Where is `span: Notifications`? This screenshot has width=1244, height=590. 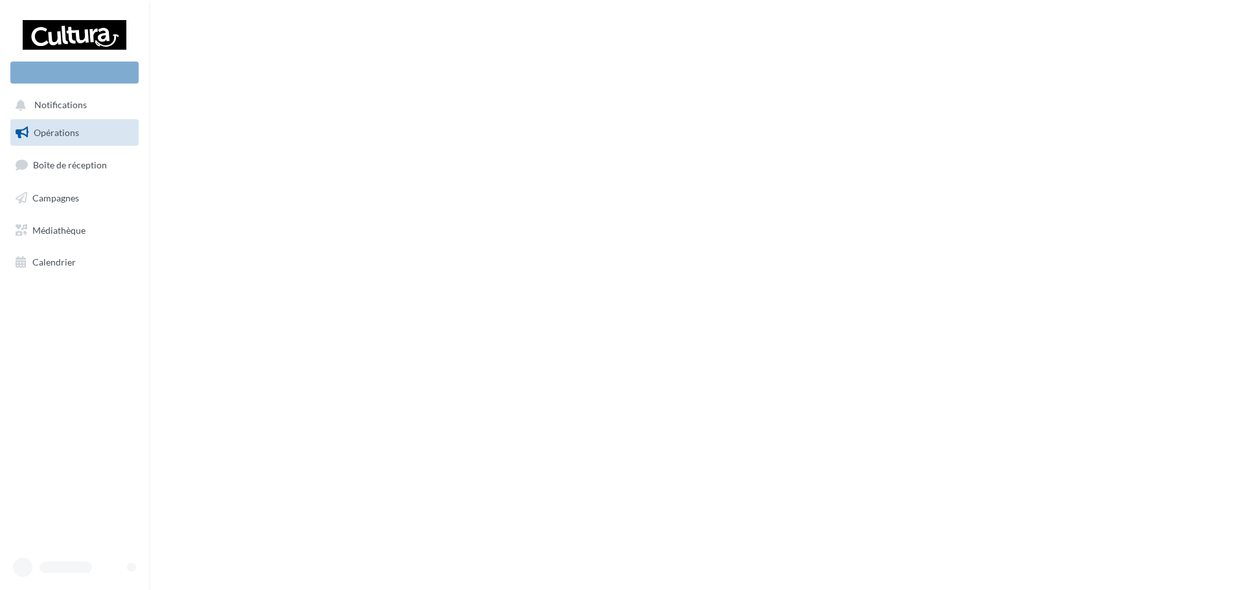
span: Notifications is located at coordinates (60, 105).